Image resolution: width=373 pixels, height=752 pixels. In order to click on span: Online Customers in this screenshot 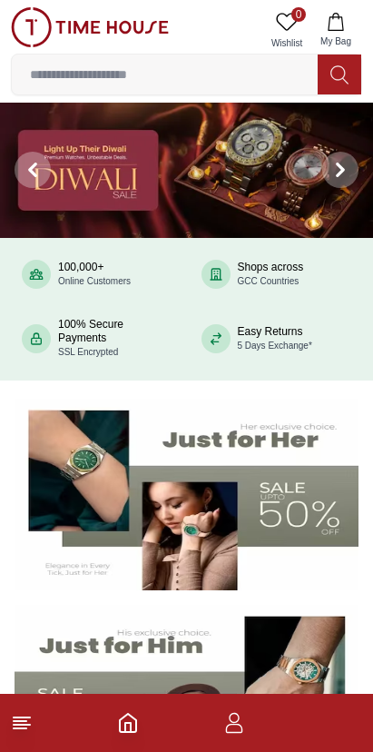, I will do `click(94, 281)`.